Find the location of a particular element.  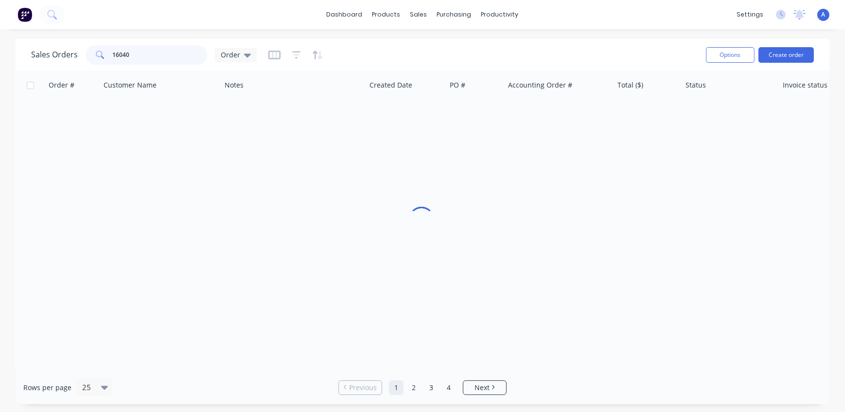

div: purchasing is located at coordinates (454, 15).